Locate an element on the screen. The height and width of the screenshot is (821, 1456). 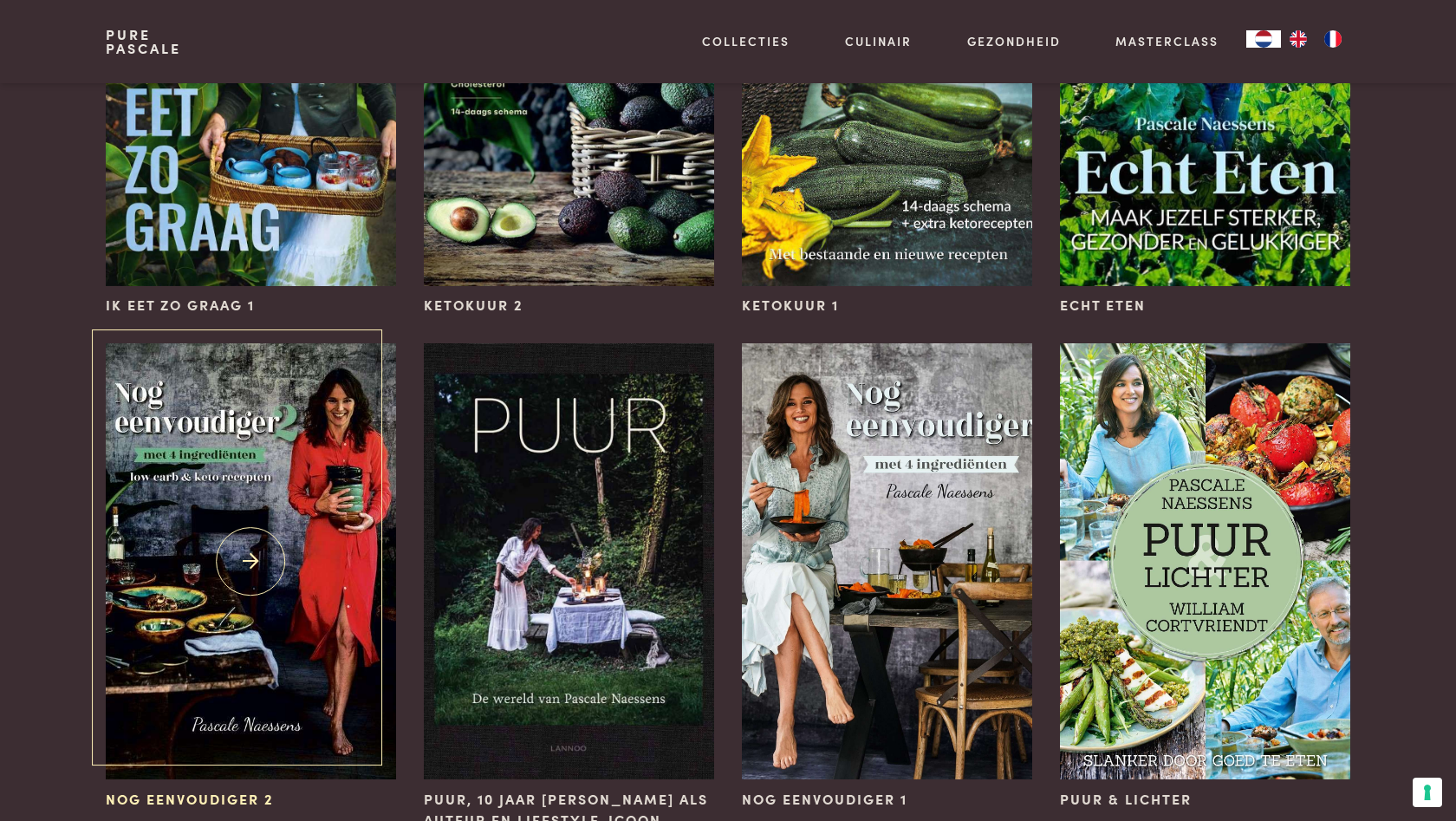
div: Language is located at coordinates (1263, 39).